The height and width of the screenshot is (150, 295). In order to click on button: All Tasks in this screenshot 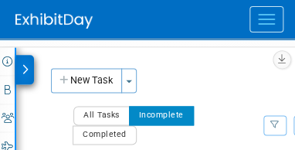, I will do `click(101, 115)`.